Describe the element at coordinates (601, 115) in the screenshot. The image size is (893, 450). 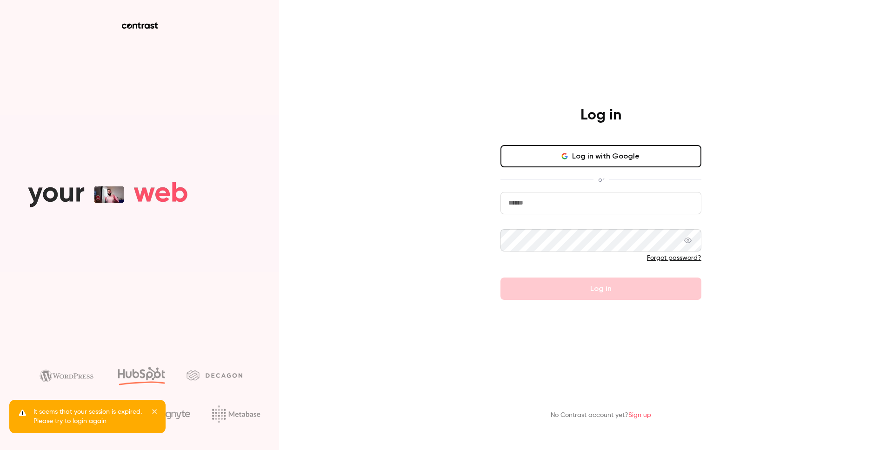
I see `h4: Log in` at that location.